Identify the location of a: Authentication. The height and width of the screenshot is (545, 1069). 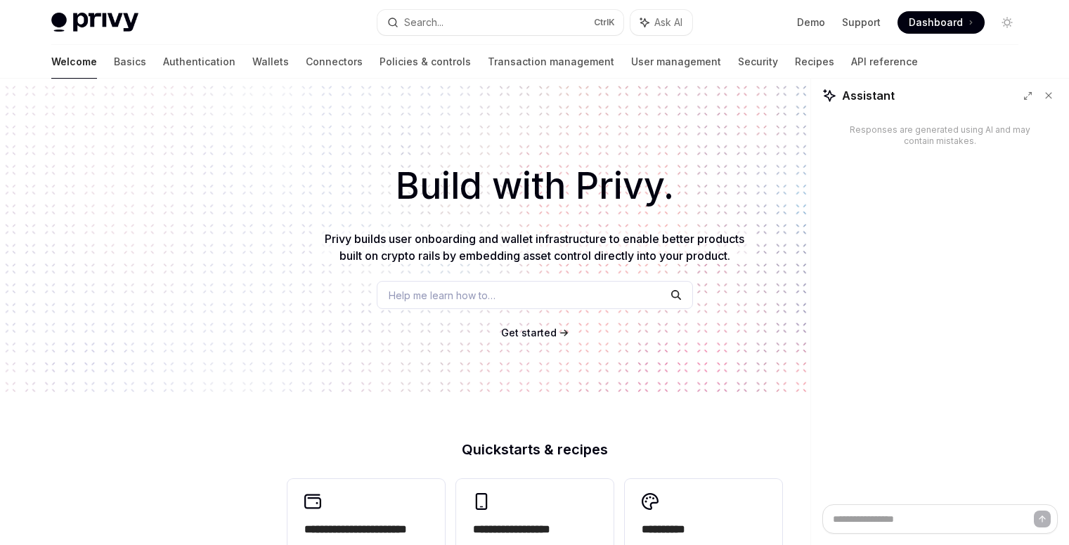
(199, 62).